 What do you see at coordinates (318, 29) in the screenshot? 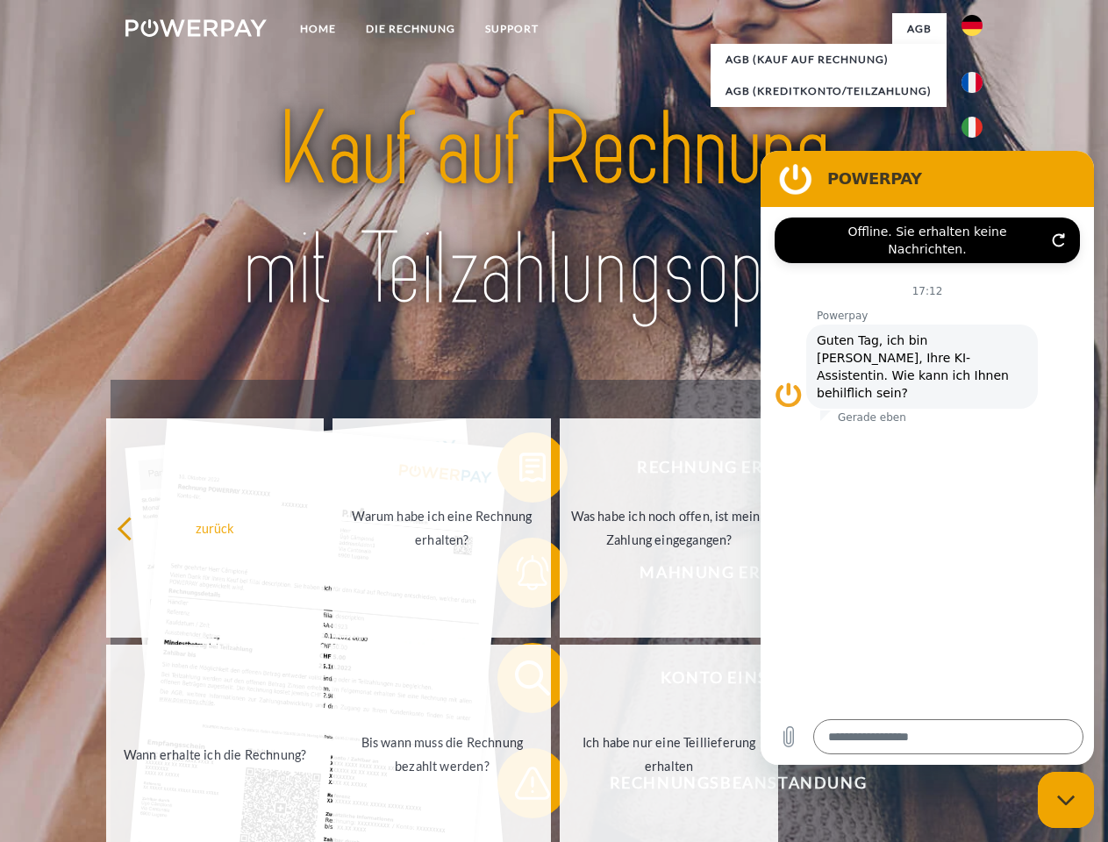
I see `a: Home` at bounding box center [318, 29].